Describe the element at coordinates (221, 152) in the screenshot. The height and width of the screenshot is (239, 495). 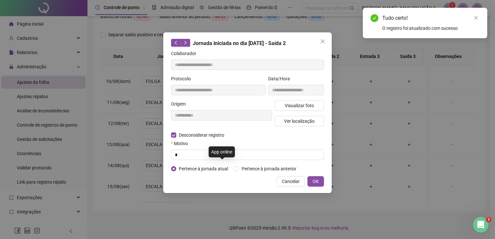
I see `div: App online` at that location.